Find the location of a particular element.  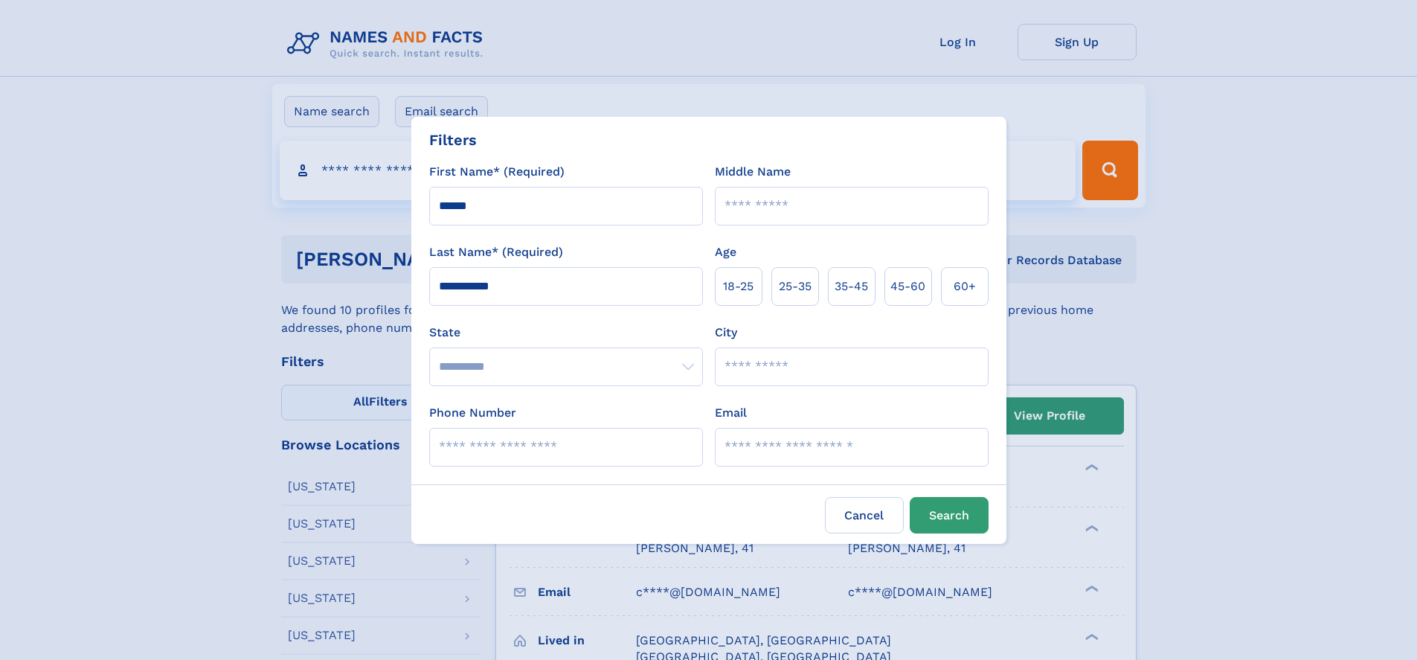

button: Search is located at coordinates (949, 515).